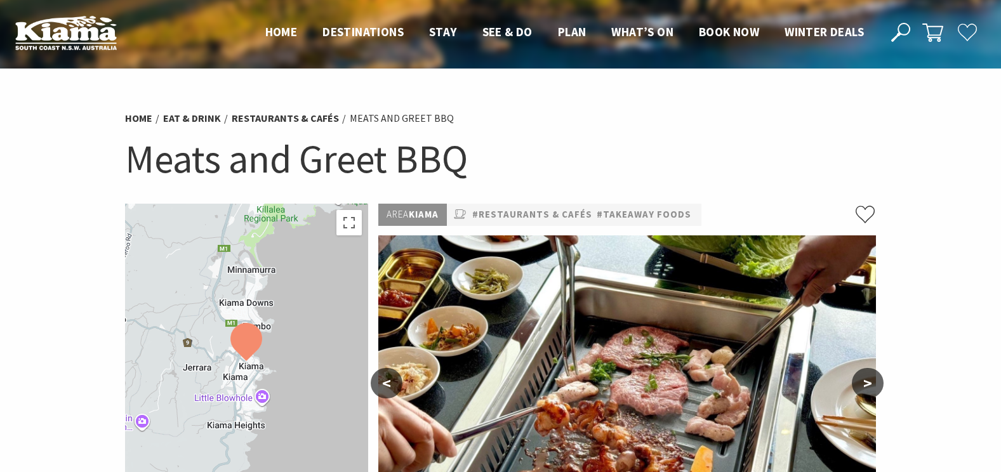  What do you see at coordinates (412, 214) in the screenshot?
I see `p: Kiama` at bounding box center [412, 214].